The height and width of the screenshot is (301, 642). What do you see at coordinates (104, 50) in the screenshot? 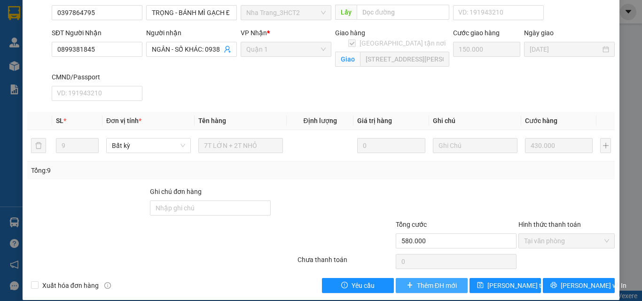
I see `li: (c) 2017` at bounding box center [104, 50].